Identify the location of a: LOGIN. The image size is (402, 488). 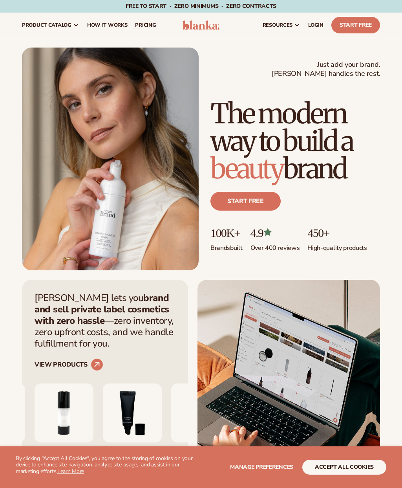
(316, 25).